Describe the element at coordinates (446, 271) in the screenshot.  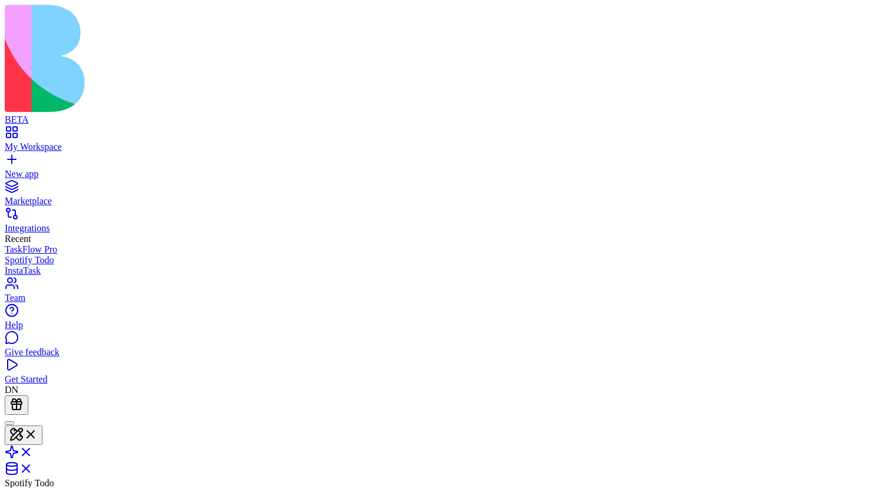
I see `div: InstaTask` at that location.